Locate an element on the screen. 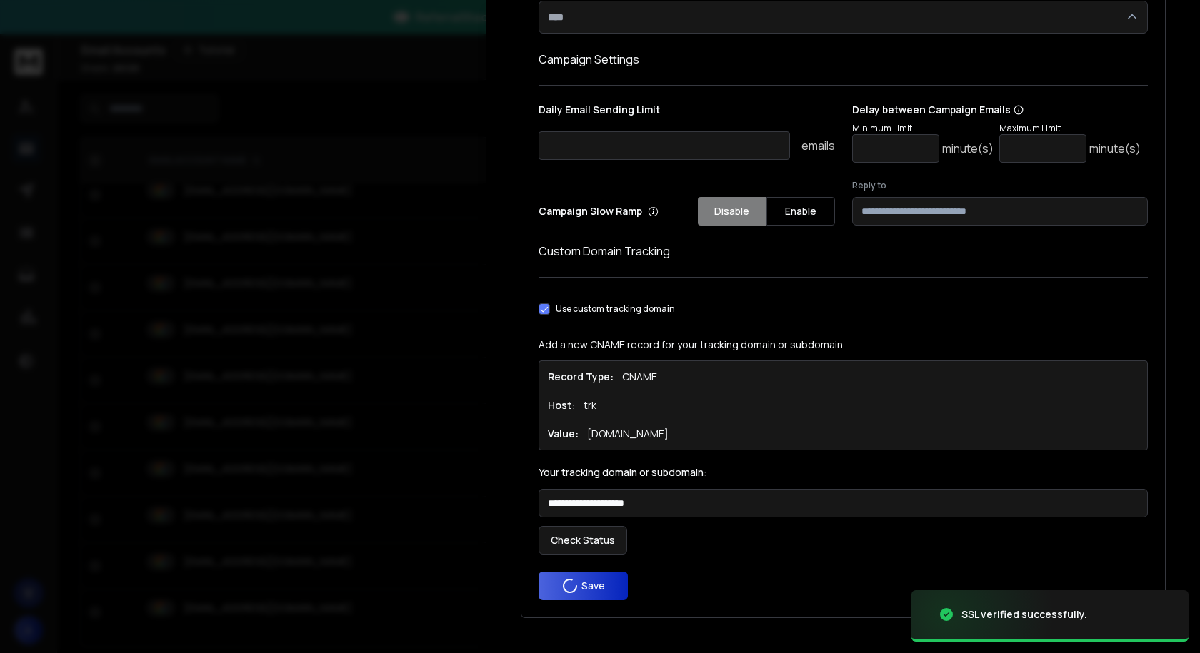  p: Minimum Limit is located at coordinates (923, 129).